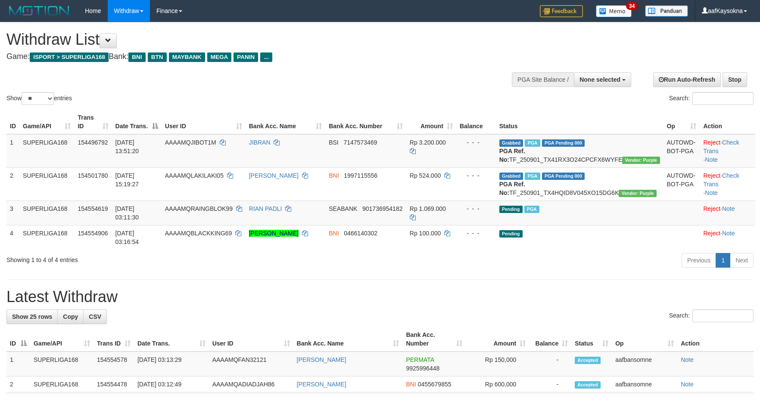 The height and width of the screenshot is (395, 760). Describe the element at coordinates (425, 176) in the screenshot. I see `span: Rp 524.000` at that location.